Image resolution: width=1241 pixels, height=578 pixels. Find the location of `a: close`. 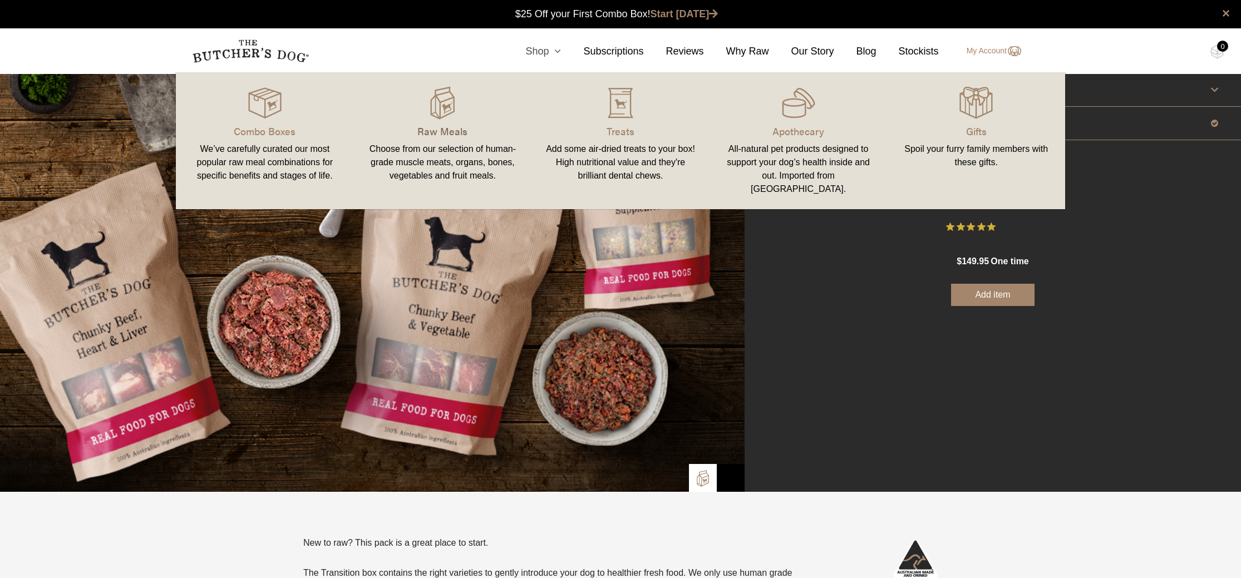

a: close is located at coordinates (1226, 13).